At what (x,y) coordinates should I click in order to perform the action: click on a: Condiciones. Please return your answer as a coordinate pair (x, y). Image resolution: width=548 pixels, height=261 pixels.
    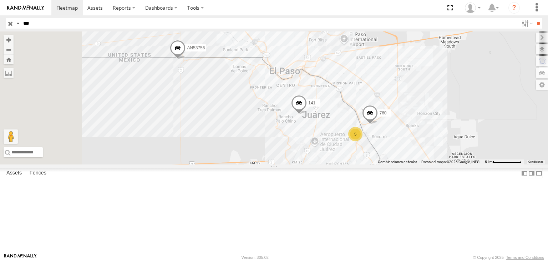
    Looking at the image, I should click on (536, 162).